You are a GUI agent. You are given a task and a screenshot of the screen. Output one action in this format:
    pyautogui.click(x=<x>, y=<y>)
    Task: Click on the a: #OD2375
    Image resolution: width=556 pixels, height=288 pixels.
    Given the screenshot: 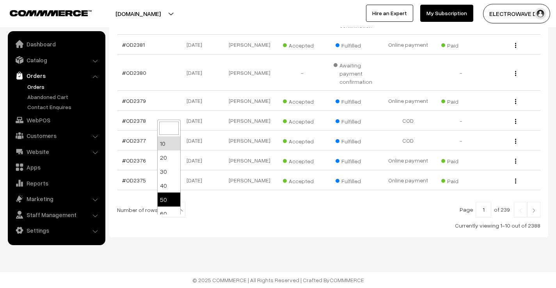 What is the action you would take?
    pyautogui.click(x=134, y=180)
    